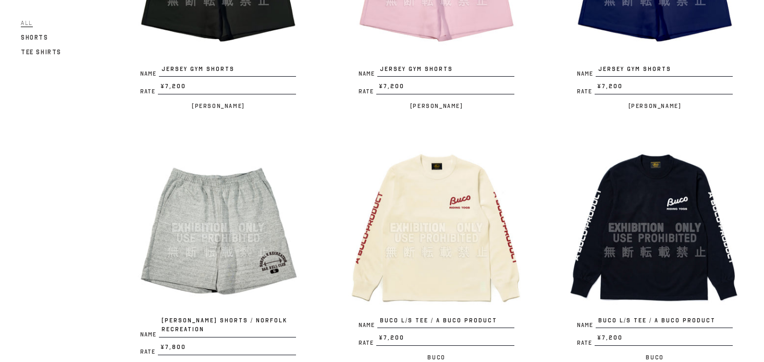 This screenshot has height=362, width=764. Describe the element at coordinates (218, 227) in the screenshot. I see `img: JOE MCCOY SHORTS / NORFOLK RECREATION` at that location.